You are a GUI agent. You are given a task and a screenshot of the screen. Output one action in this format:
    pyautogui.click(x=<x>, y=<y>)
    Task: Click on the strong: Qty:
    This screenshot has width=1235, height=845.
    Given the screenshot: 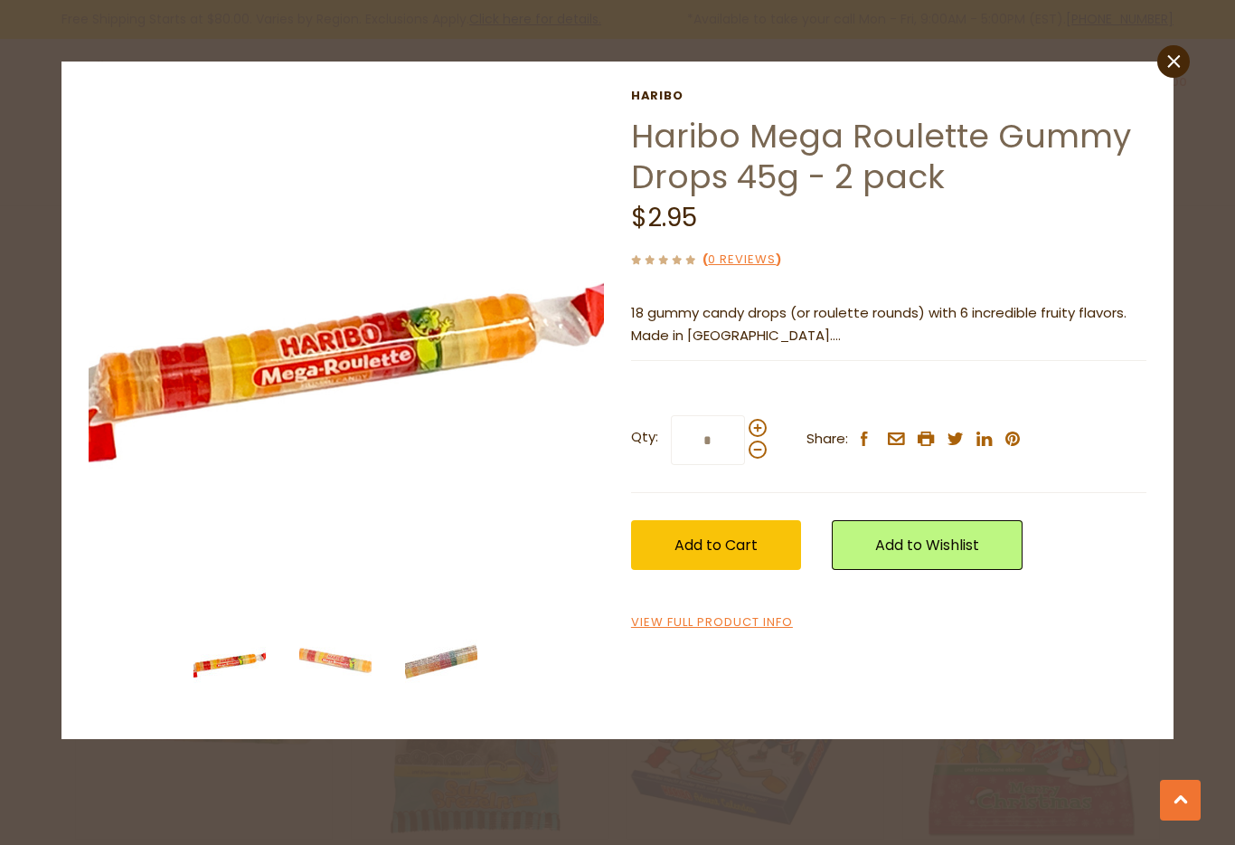 What is the action you would take?
    pyautogui.click(x=645, y=437)
    